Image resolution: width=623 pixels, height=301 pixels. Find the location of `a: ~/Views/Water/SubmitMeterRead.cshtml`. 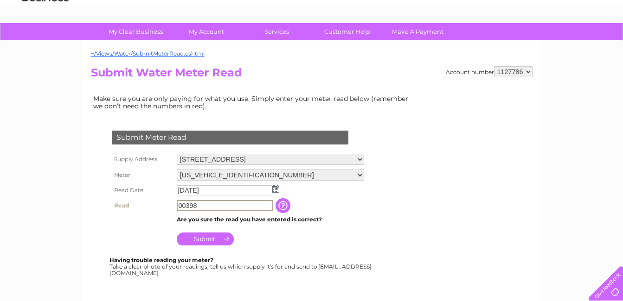

a: ~/Views/Water/SubmitMeterRead.cshtml is located at coordinates (147, 53).